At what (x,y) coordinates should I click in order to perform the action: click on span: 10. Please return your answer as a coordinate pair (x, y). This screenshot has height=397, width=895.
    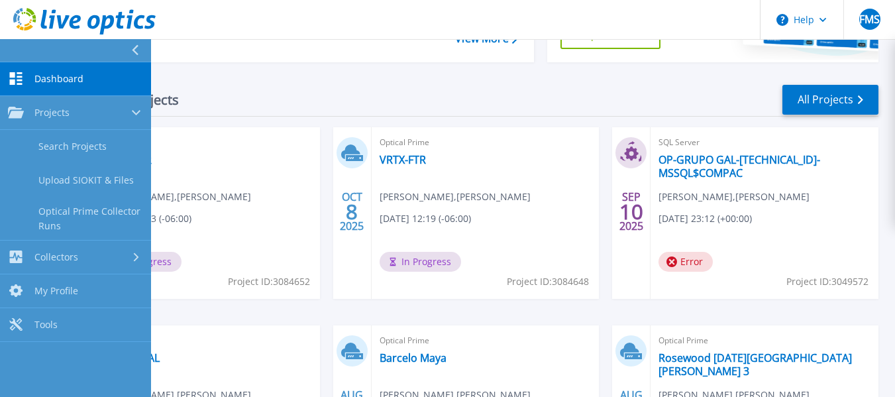
    Looking at the image, I should click on (631, 211).